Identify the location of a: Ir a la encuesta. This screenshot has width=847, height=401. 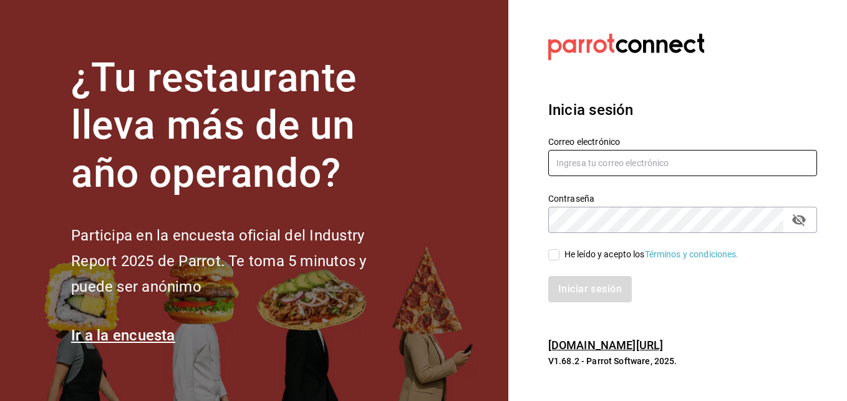
(123, 335).